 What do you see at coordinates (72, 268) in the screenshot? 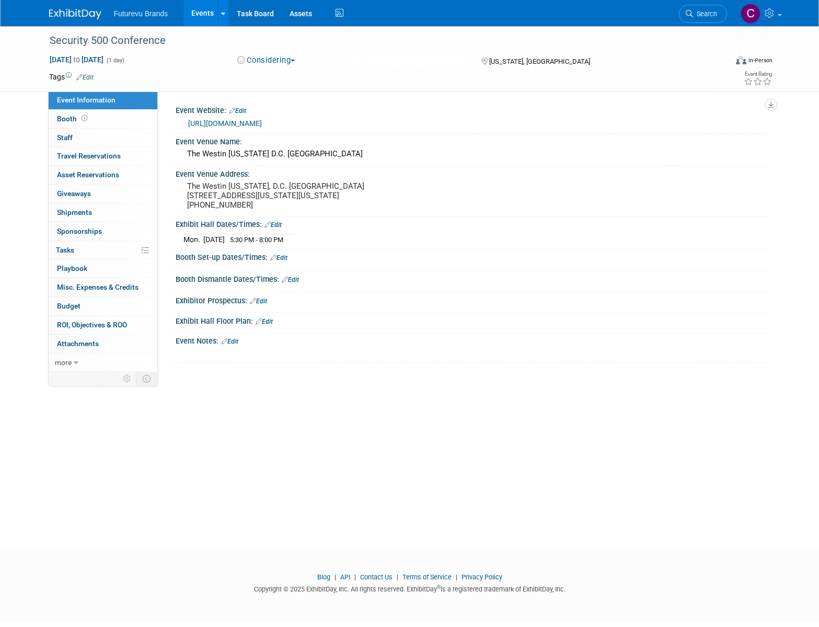
I see `span: Playbook` at bounding box center [72, 268].